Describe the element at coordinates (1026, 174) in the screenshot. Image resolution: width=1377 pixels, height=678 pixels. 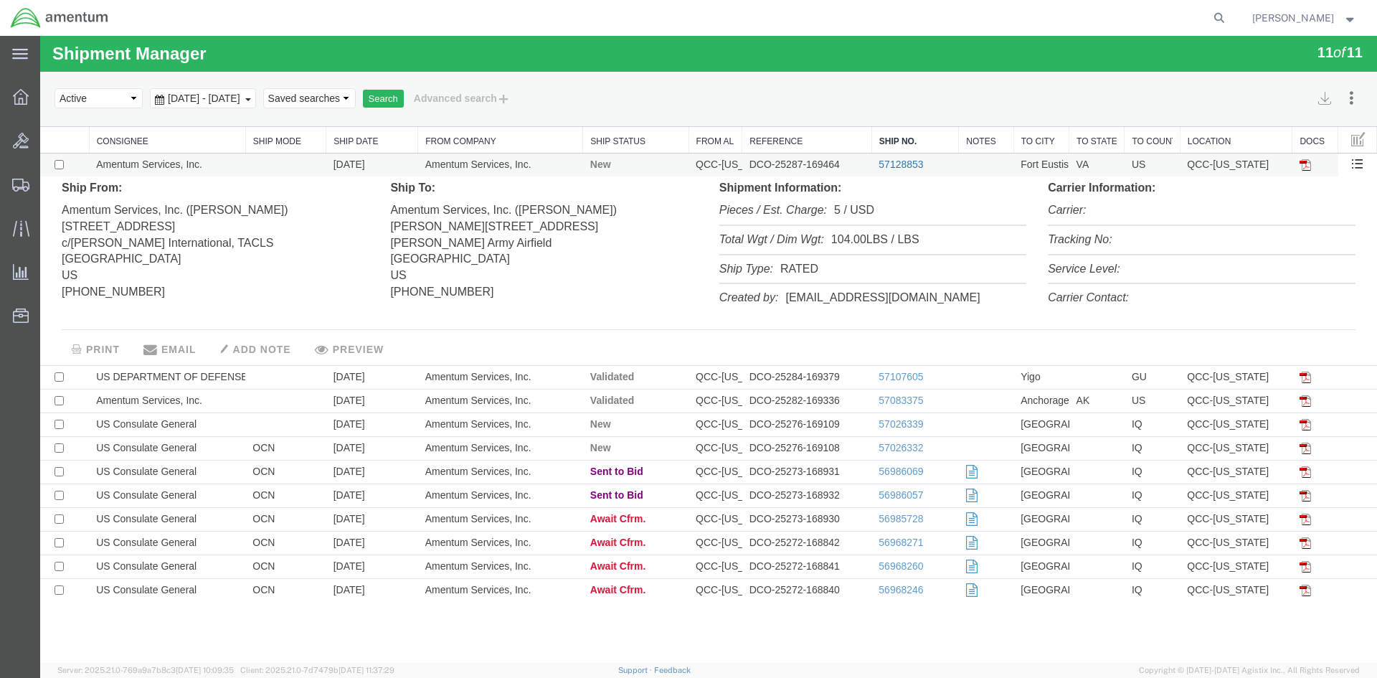
I see `i: Carrier:` at that location.